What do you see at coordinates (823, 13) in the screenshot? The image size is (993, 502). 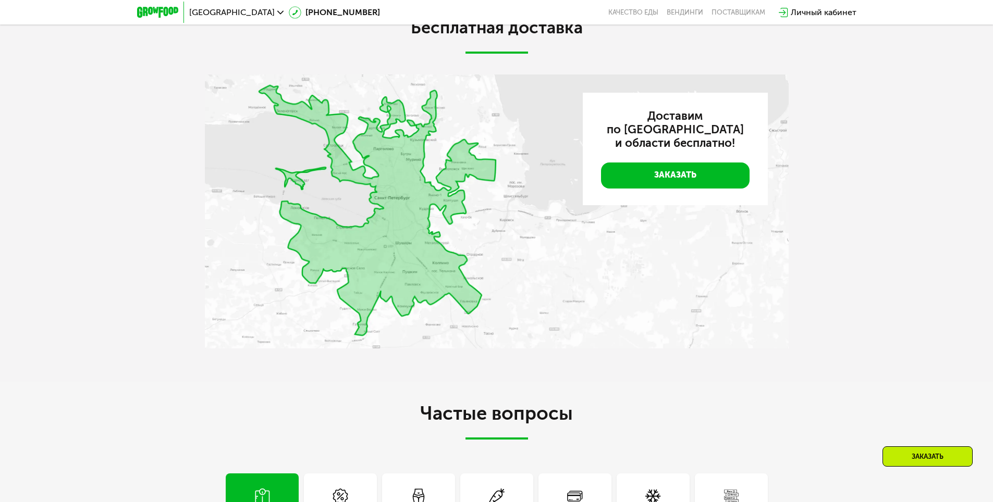 I see `div: Личный кабинет` at bounding box center [823, 13].